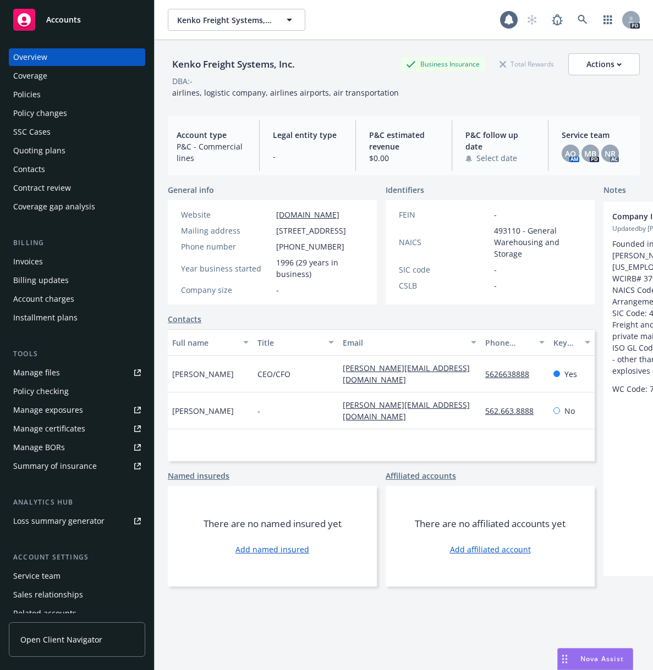  What do you see at coordinates (512, 374) in the screenshot?
I see `a: 5626638888` at bounding box center [512, 374].